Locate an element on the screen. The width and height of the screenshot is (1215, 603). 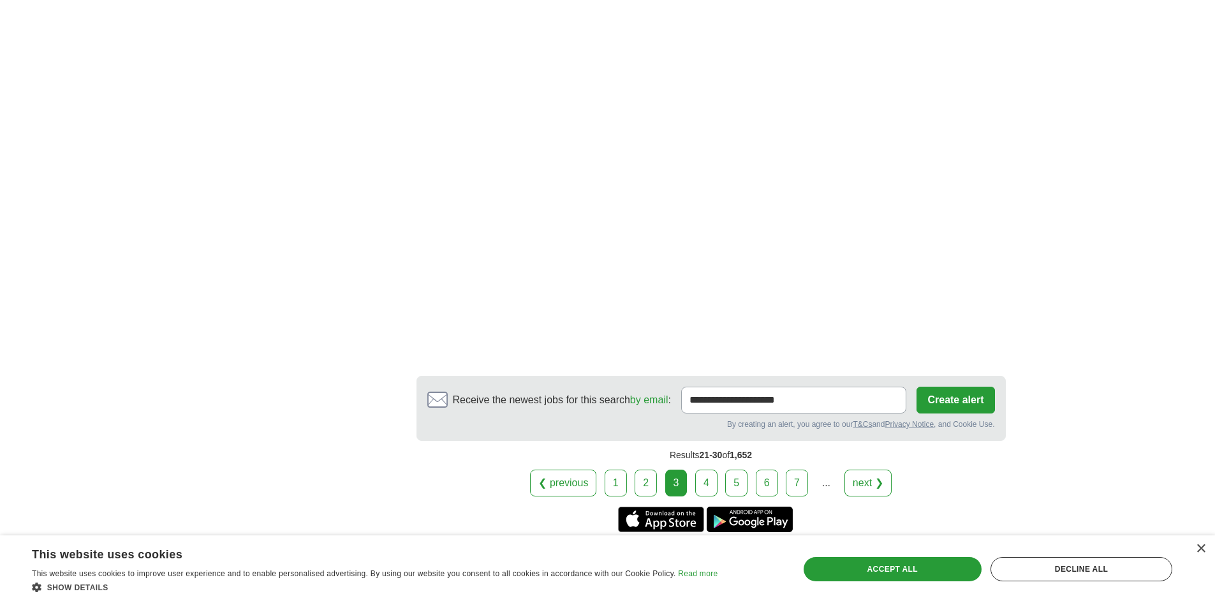
a: 4 is located at coordinates (706, 483).